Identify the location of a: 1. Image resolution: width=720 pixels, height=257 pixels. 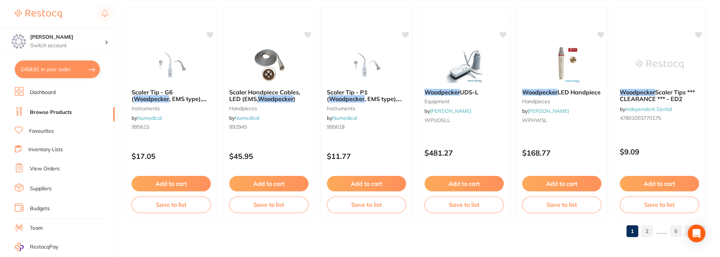
(632, 231).